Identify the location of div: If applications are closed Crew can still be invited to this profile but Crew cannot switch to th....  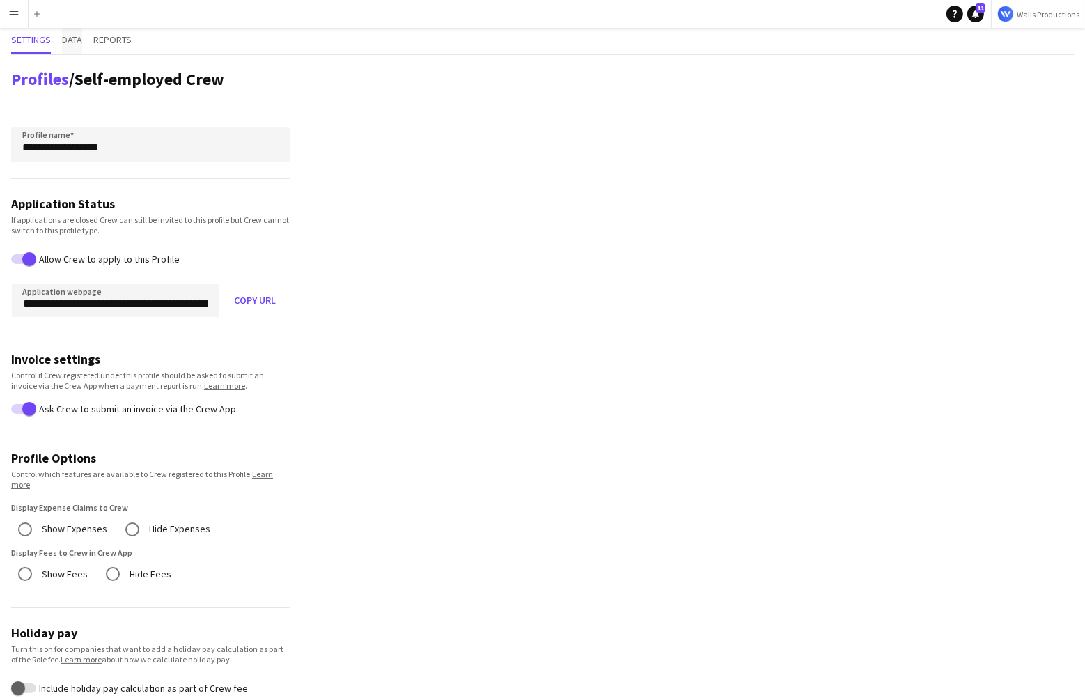
(150, 225).